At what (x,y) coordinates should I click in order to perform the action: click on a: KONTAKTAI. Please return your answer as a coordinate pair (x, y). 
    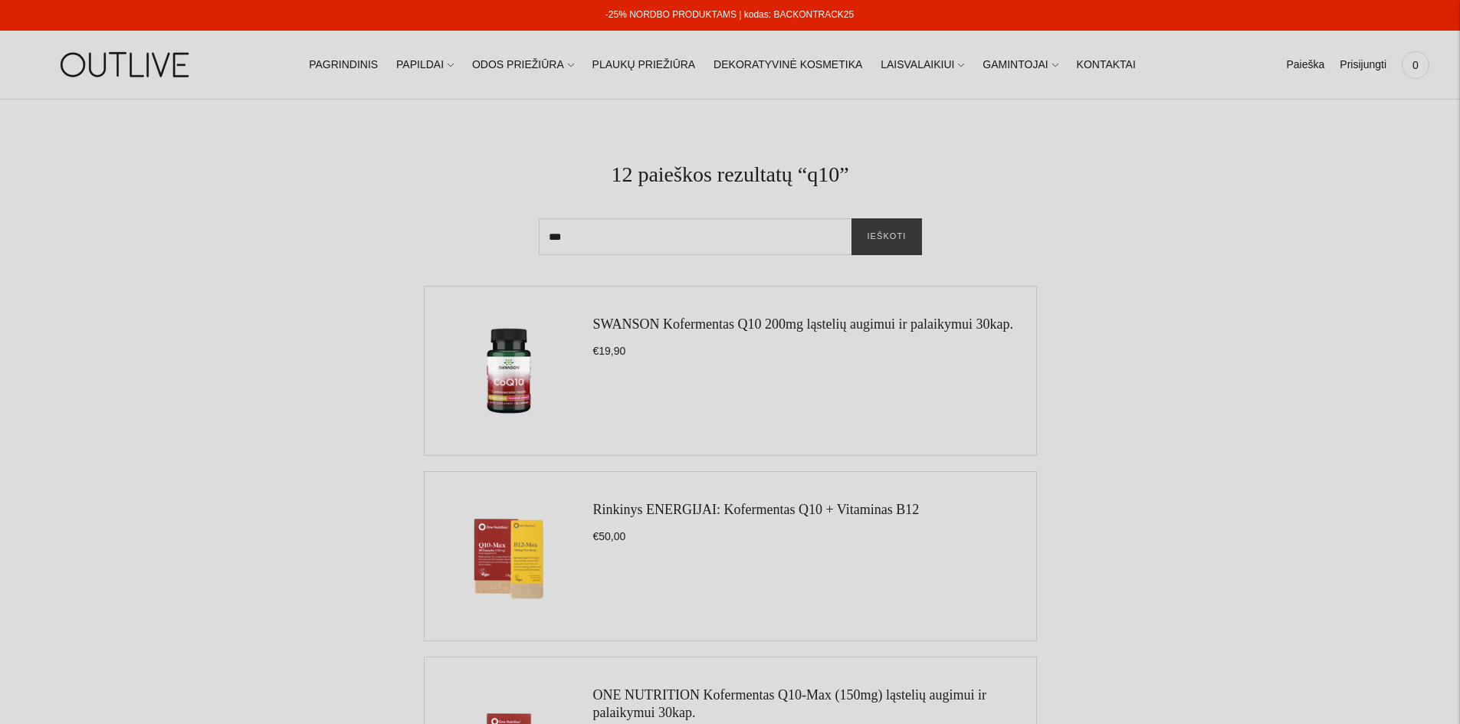
    Looking at the image, I should click on (1106, 65).